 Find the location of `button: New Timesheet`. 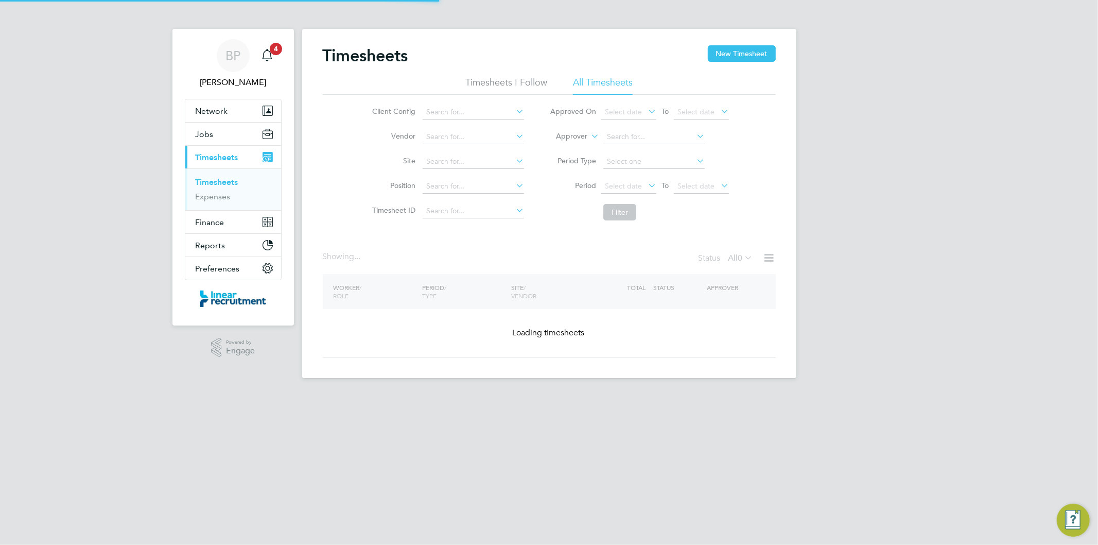

button: New Timesheet is located at coordinates (742, 54).